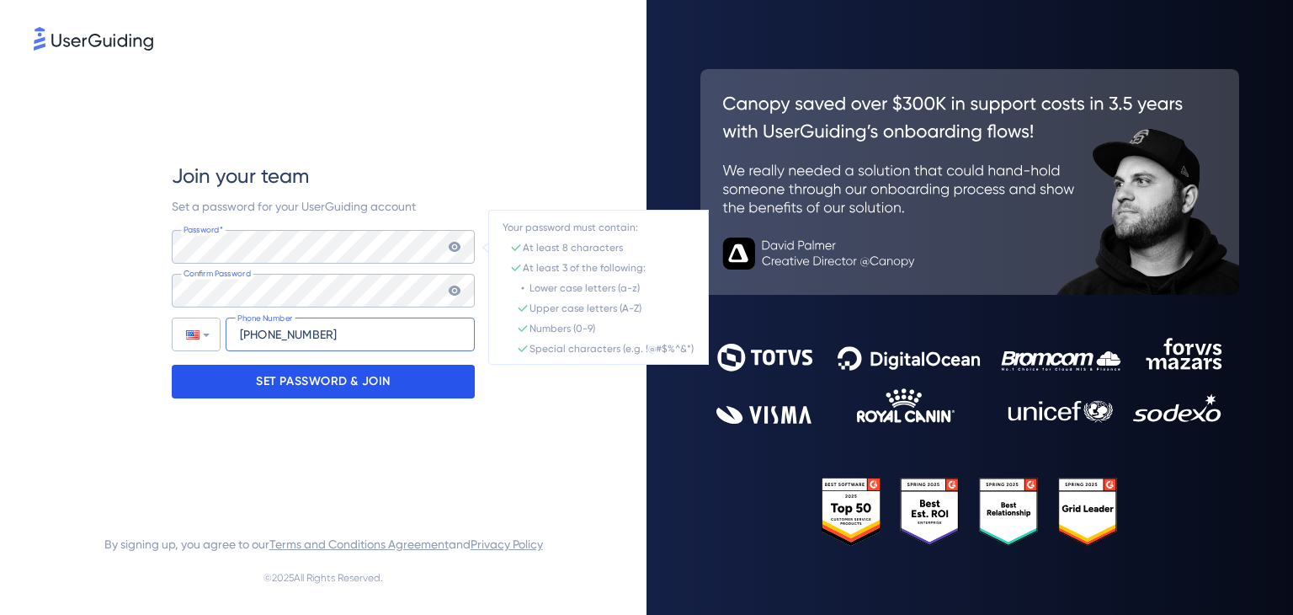  I want to click on div: At least 3 of the following:, so click(584, 268).